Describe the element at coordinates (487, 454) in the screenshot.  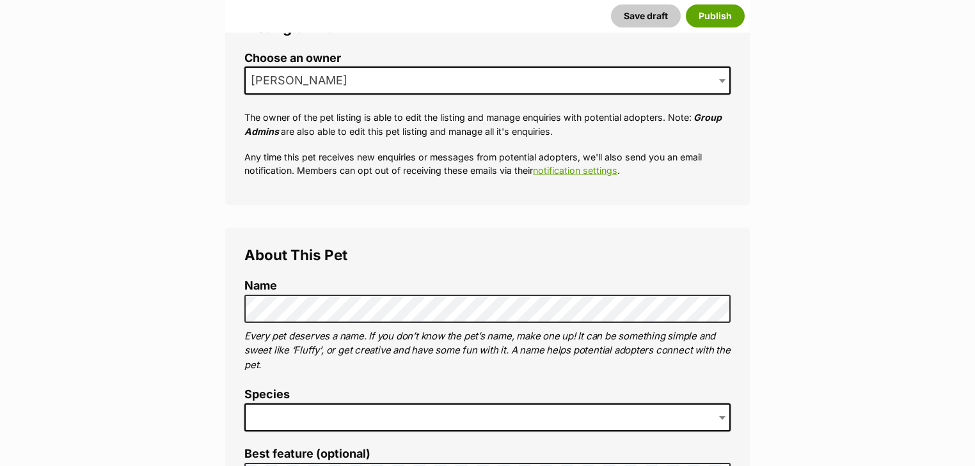
I see `label: Best feature (optional)` at that location.